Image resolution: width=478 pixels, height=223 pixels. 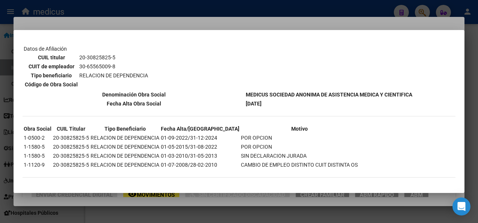 I want to click on th: Motivo, so click(x=299, y=129).